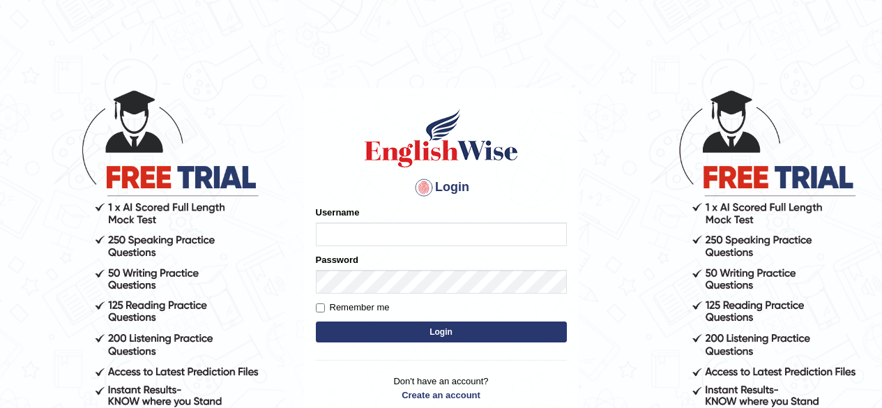 Image resolution: width=882 pixels, height=408 pixels. Describe the element at coordinates (337, 212) in the screenshot. I see `label: Username` at that location.